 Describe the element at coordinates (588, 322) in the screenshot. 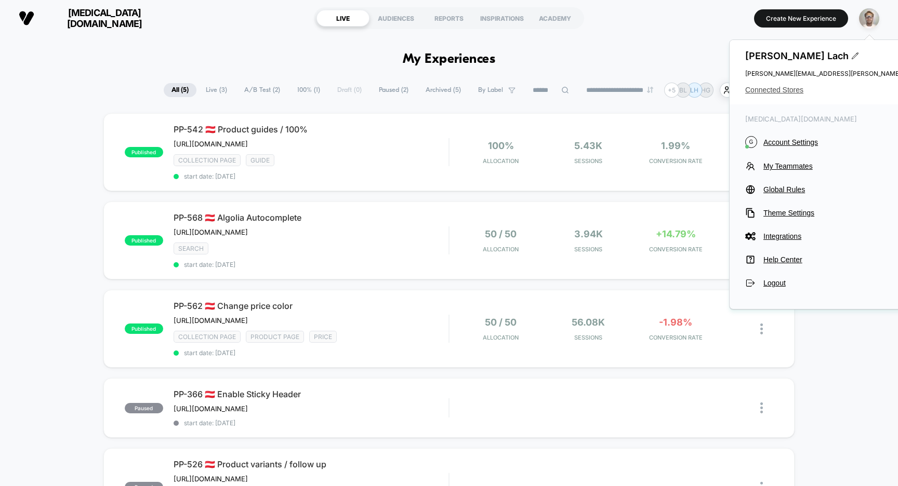

I see `span: 56.08k` at that location.